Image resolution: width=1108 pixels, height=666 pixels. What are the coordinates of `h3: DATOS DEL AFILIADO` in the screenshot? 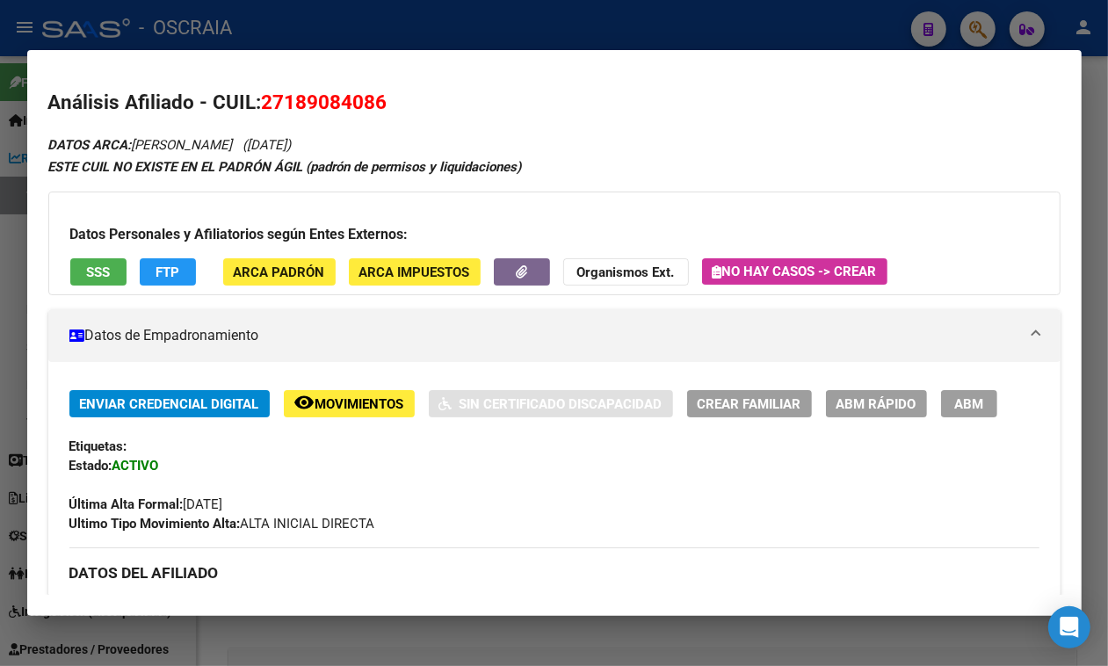 It's located at (555, 573).